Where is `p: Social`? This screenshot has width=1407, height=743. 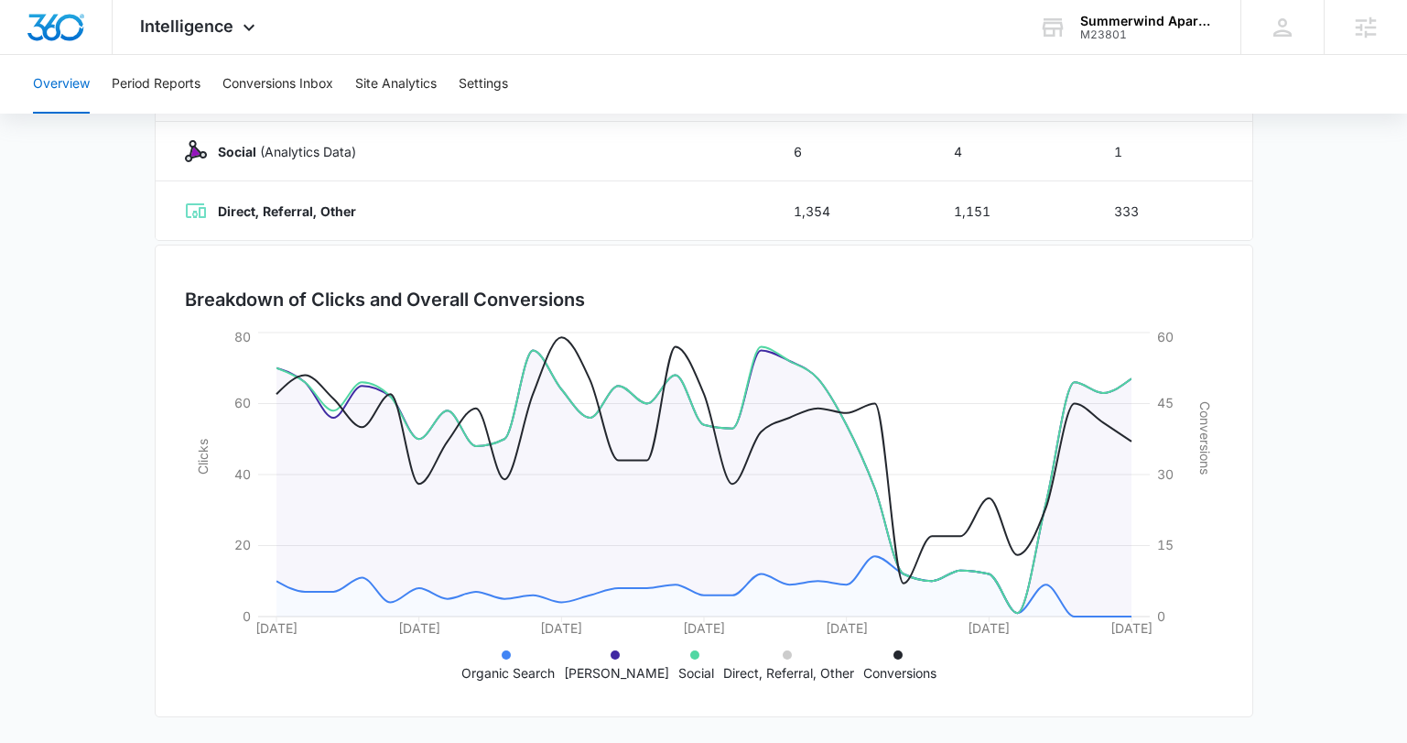
p: Social is located at coordinates (696, 672).